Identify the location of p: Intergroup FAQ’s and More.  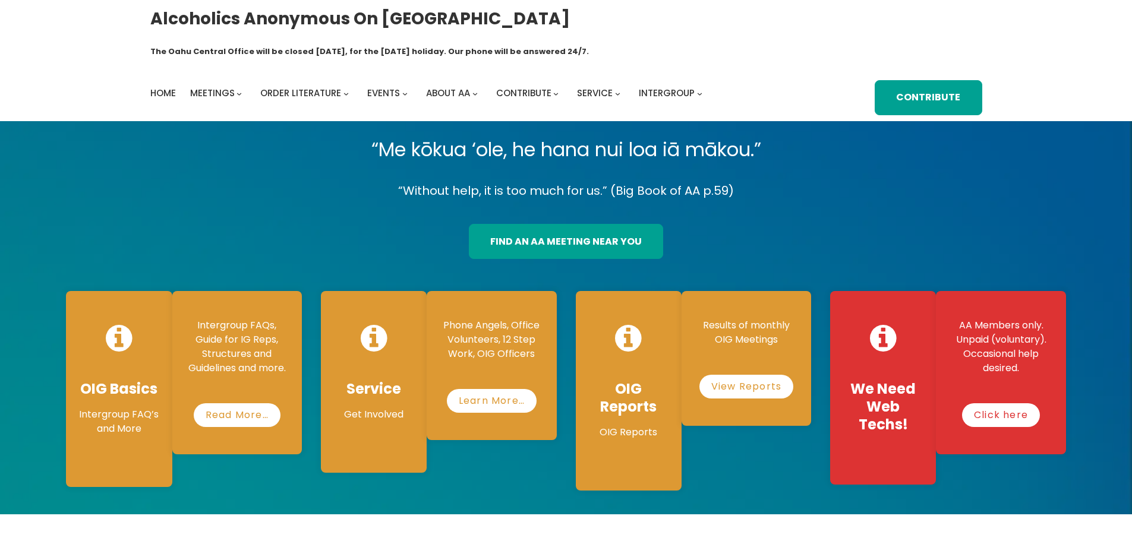
(119, 422).